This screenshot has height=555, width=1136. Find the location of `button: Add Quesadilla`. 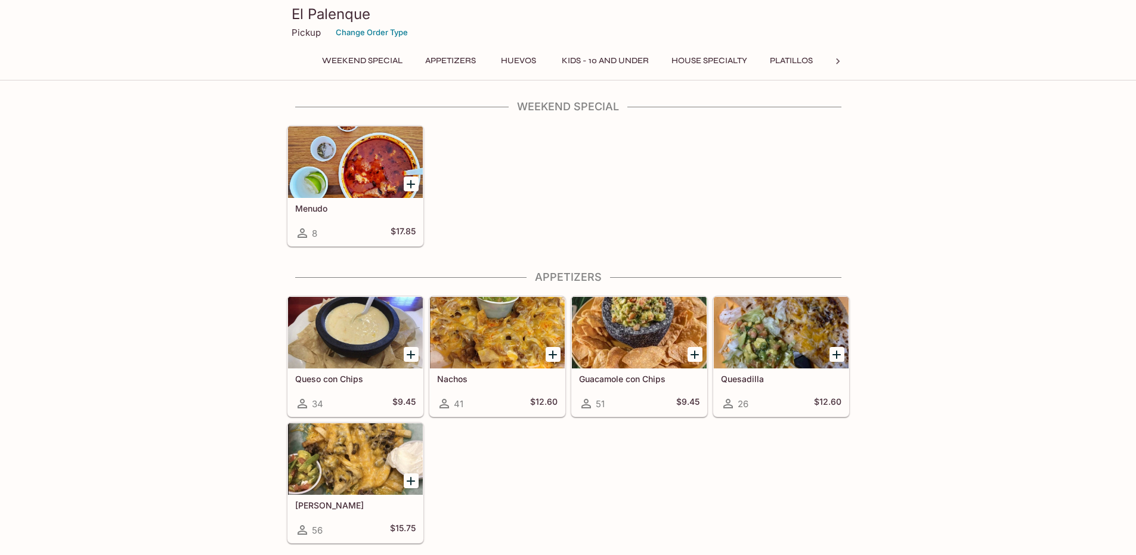

button: Add Quesadilla is located at coordinates (837, 354).